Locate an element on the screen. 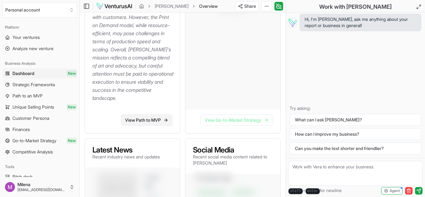 The height and width of the screenshot is (197, 425). button: Agent is located at coordinates (391, 191).